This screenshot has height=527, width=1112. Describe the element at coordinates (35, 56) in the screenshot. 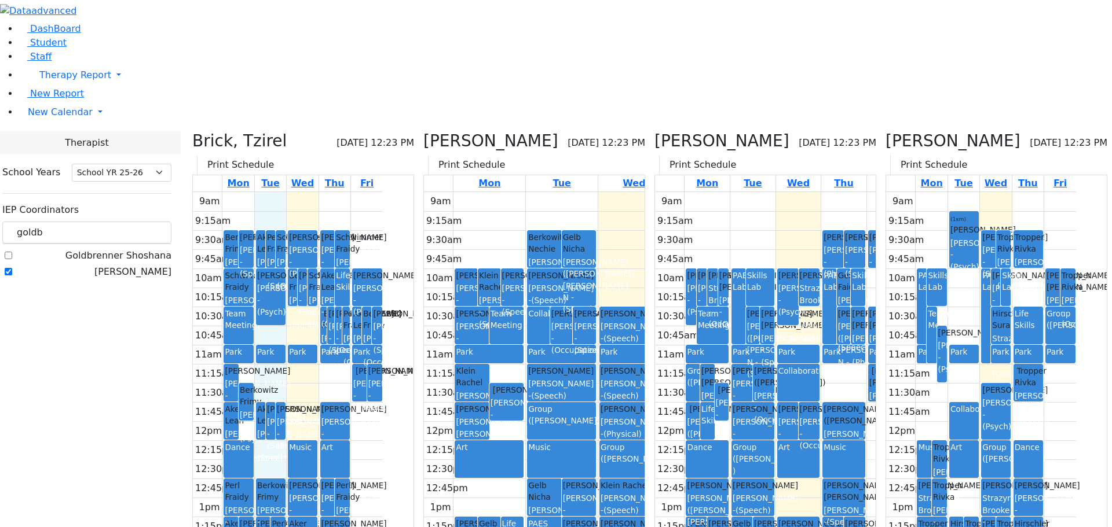

I see `a: Staff` at that location.